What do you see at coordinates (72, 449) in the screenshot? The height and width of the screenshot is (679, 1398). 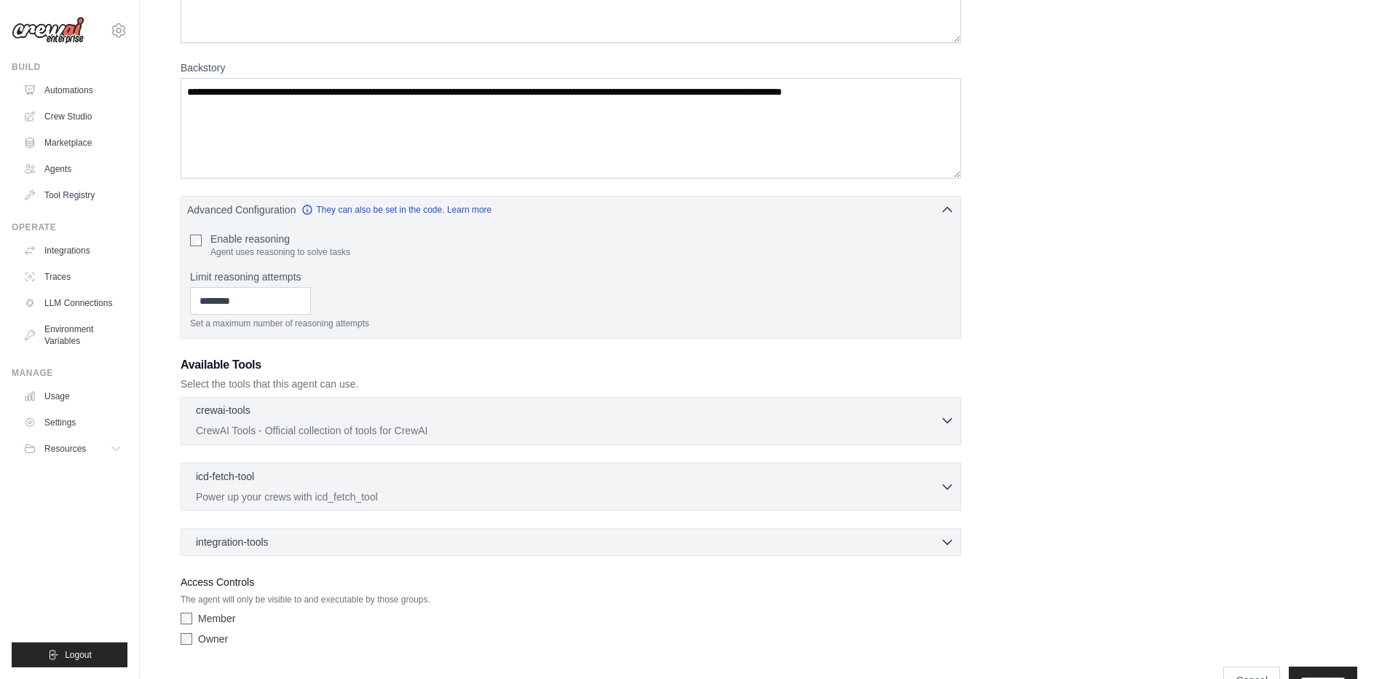 I see `button: Resources` at bounding box center [72, 449].